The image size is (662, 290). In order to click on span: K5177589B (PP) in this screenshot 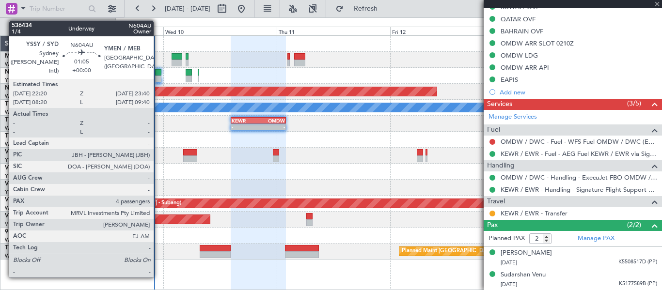, I will do `click(637, 284)`.